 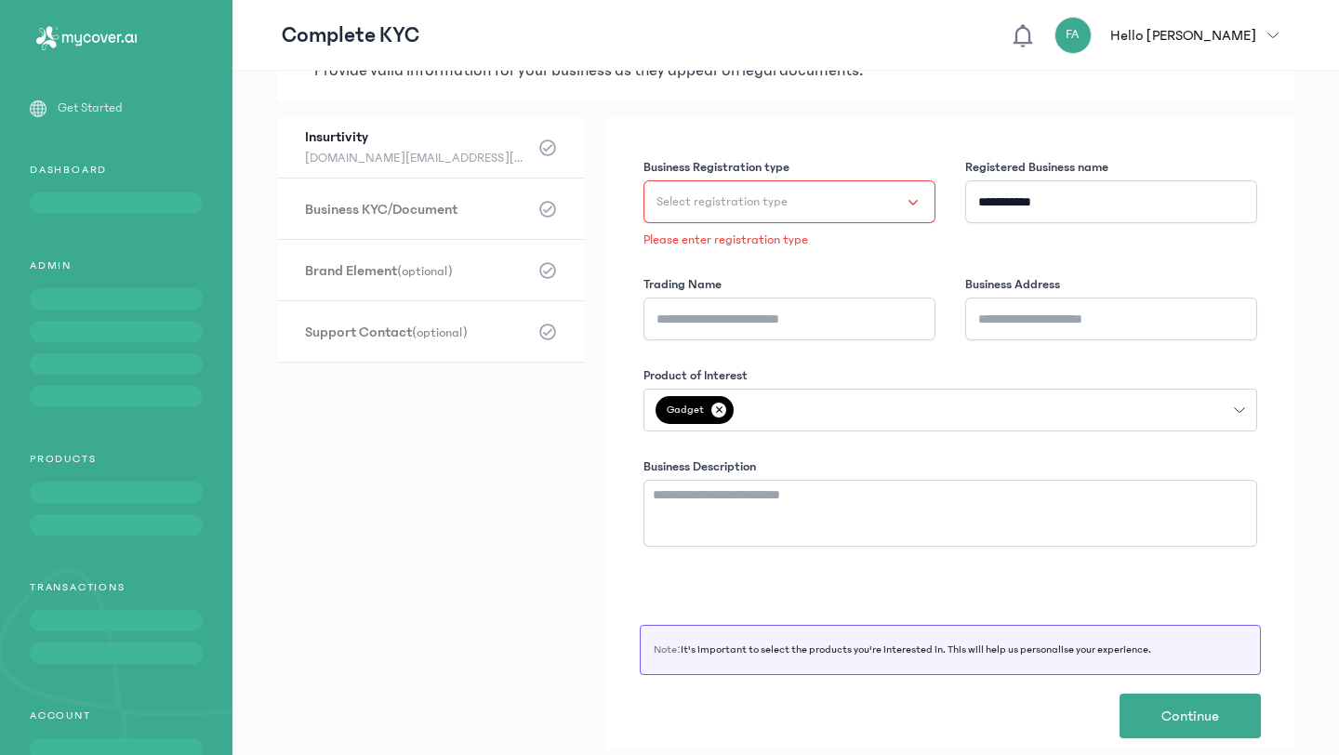 What do you see at coordinates (950, 410) in the screenshot?
I see `button: Gadget✕` at bounding box center [950, 410].